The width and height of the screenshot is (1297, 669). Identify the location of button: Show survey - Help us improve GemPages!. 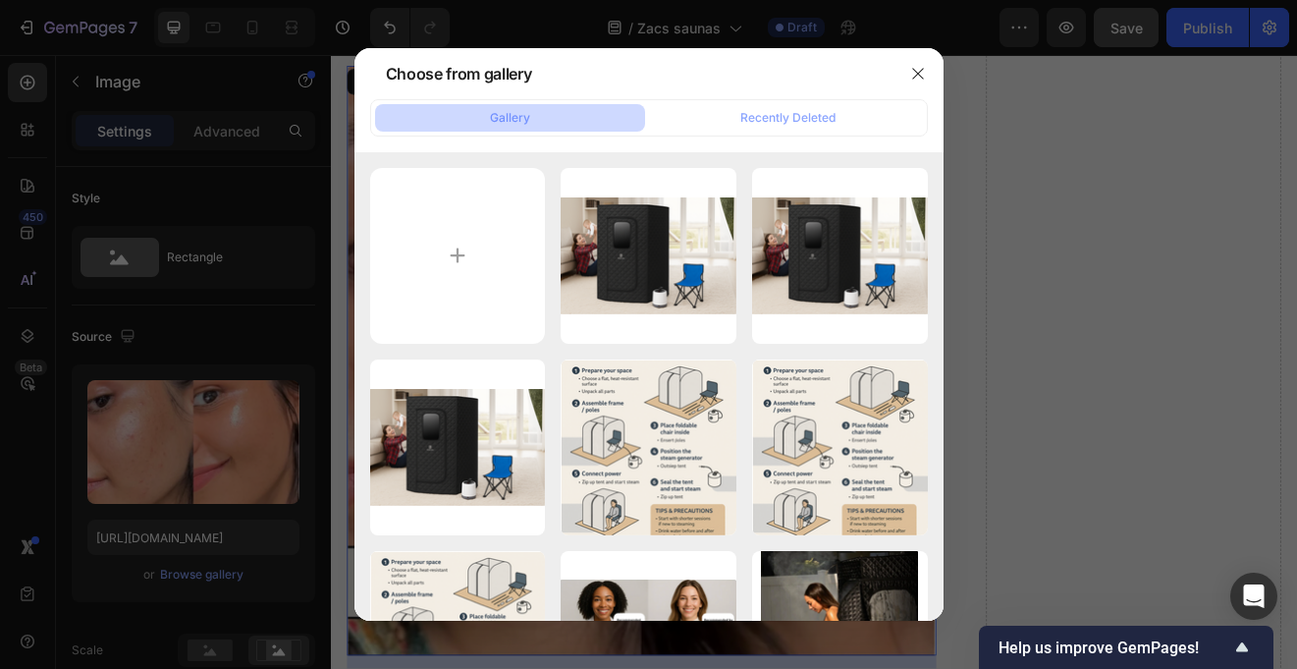
(1127, 647).